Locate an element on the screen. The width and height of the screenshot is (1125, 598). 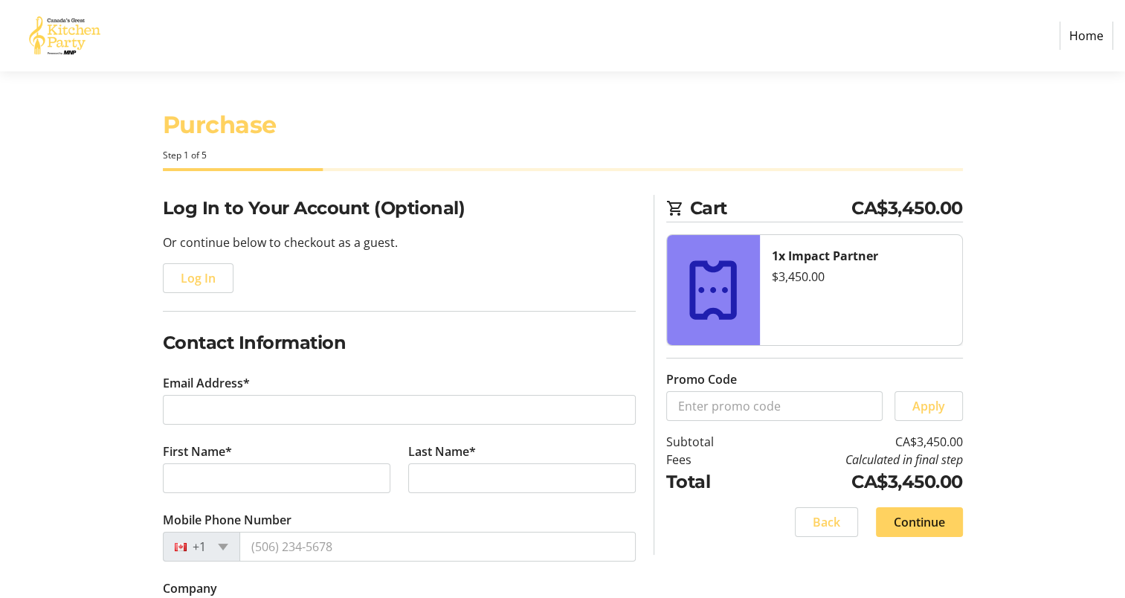
span: Apply is located at coordinates (929, 406).